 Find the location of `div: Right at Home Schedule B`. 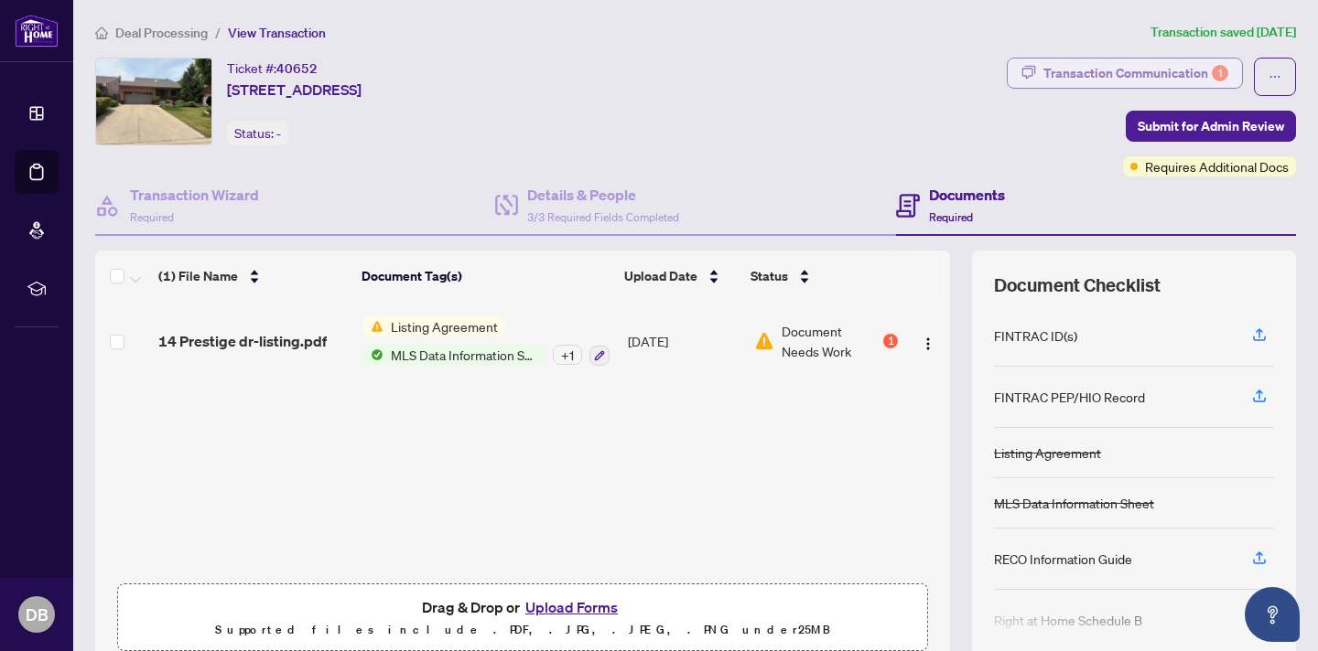

div: Right at Home Schedule B is located at coordinates (1068, 620).